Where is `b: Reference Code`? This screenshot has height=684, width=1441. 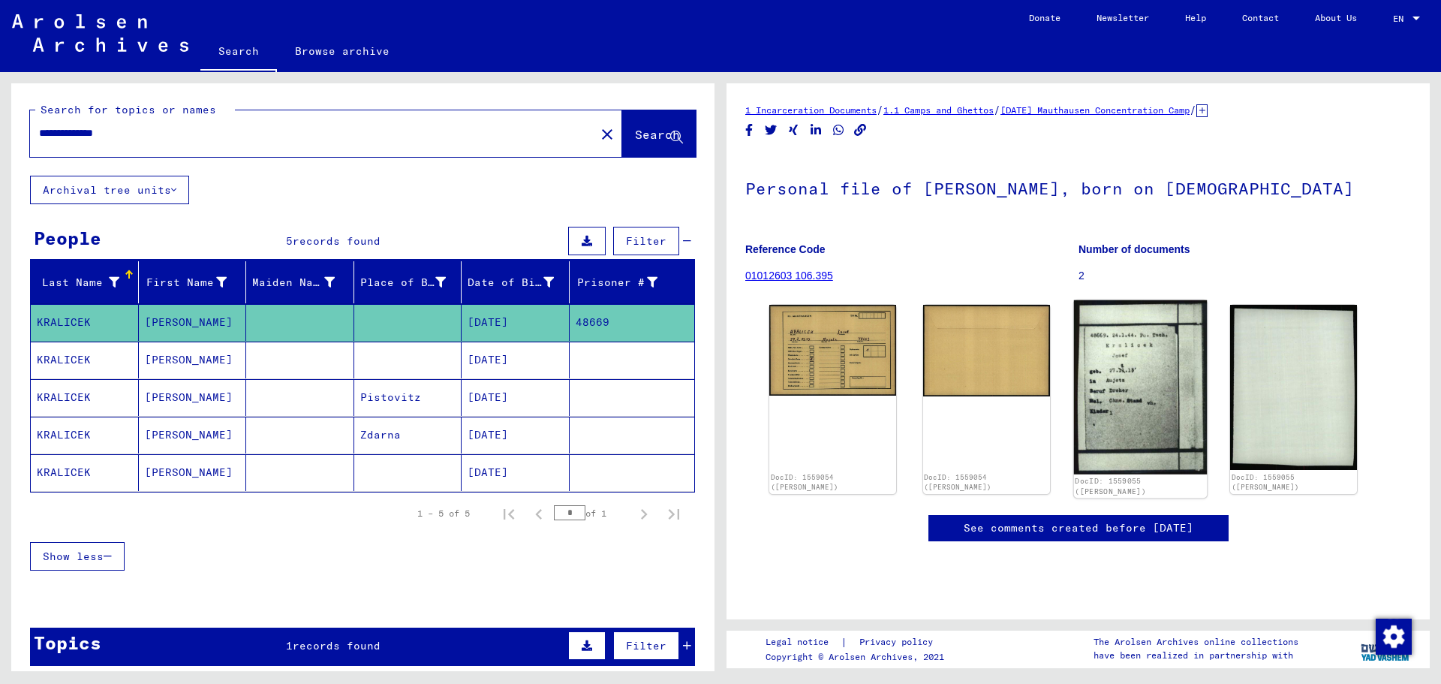
b: Reference Code is located at coordinates (785, 249).